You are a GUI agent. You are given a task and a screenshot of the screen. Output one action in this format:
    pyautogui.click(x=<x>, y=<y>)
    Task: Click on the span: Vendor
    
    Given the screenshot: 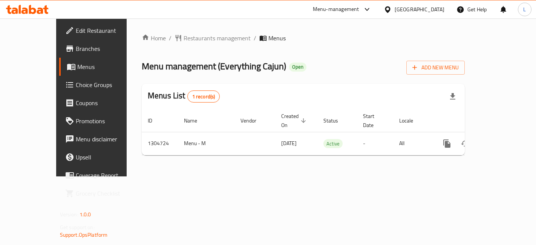 What is the action you would take?
    pyautogui.click(x=254, y=121)
    